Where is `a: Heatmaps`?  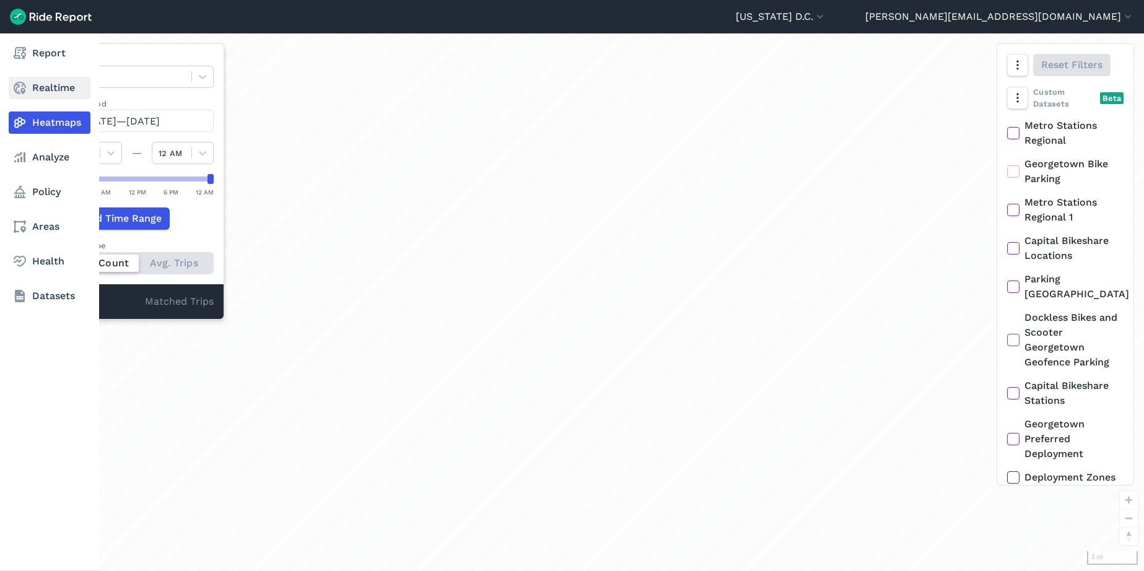
a: Heatmaps is located at coordinates (50, 123).